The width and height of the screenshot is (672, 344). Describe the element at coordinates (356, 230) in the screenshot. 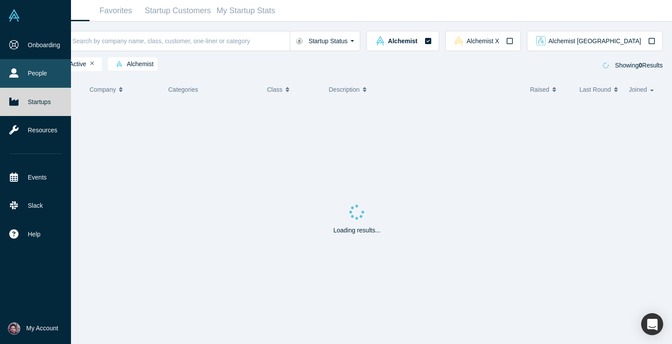

I see `p: Loading results...` at that location.